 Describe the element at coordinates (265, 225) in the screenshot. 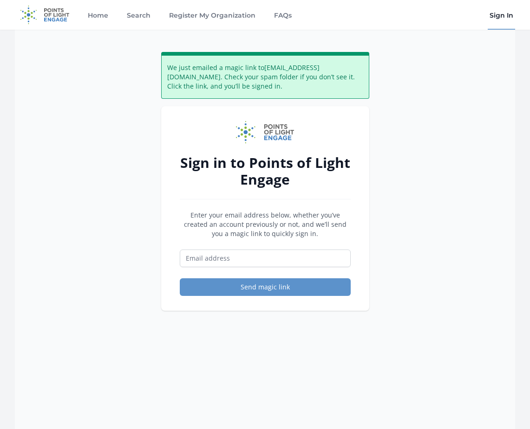

I see `p: Enter your email address below, whether you’ve created an account previously or not, and we’ll se...` at that location.